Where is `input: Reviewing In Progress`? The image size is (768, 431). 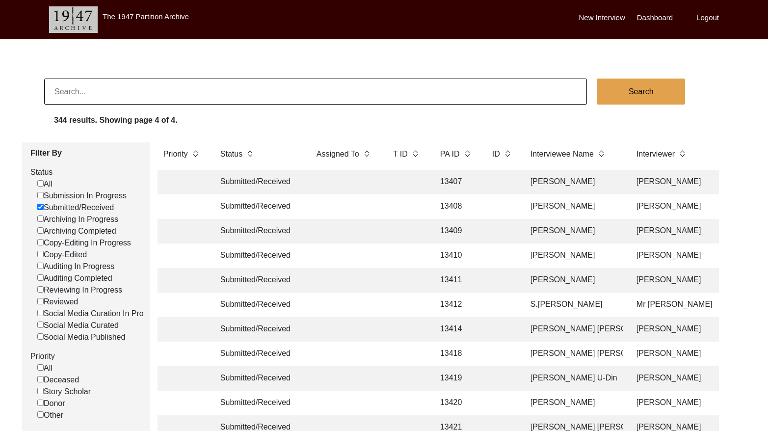 input: Reviewing In Progress is located at coordinates (40, 289).